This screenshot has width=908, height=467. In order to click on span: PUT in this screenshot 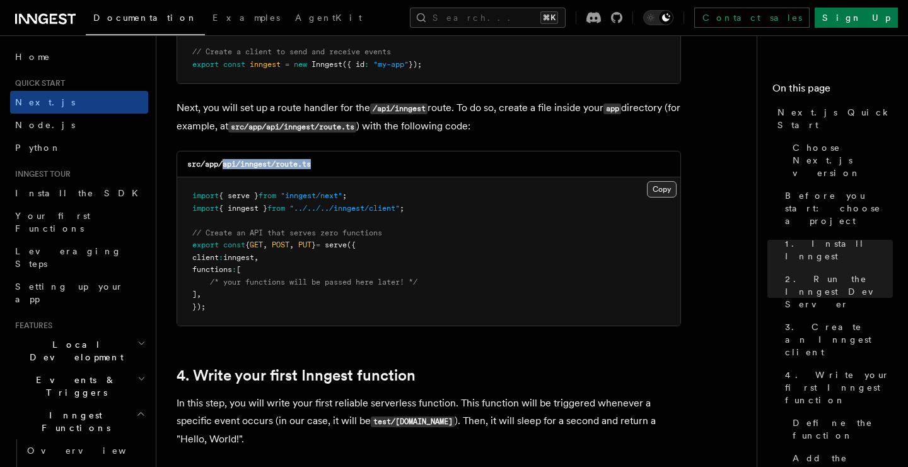, I will do `click(305, 245)`.